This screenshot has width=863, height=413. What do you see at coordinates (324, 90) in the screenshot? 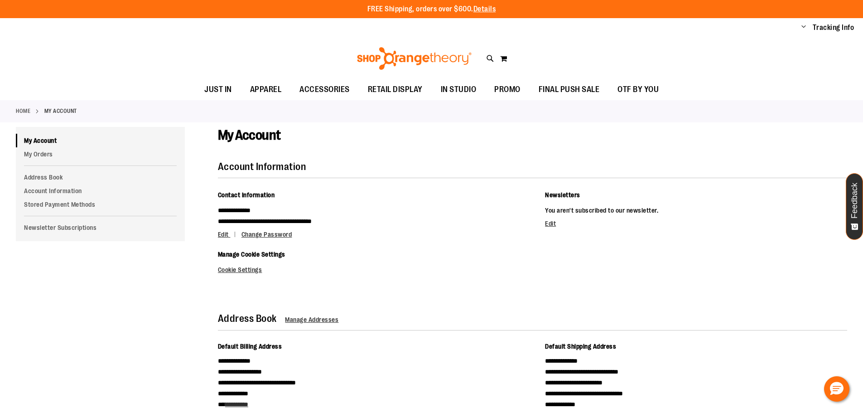
I see `a: ACCESSORIES` at bounding box center [324, 90].